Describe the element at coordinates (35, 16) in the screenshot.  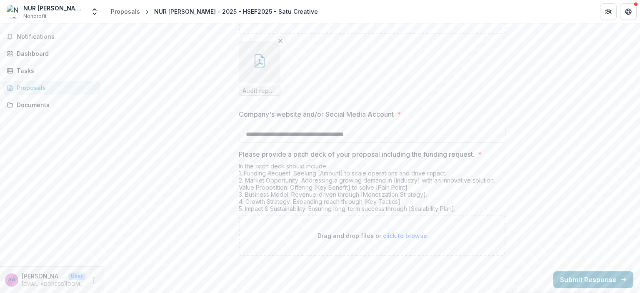
I see `span: Nonprofit` at that location.